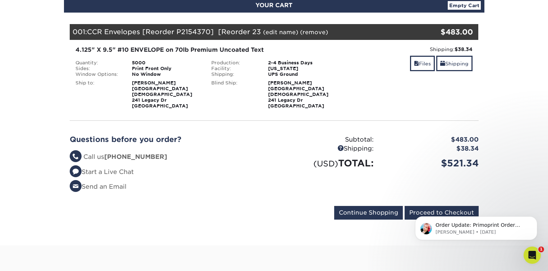 The width and height of the screenshot is (548, 271). Describe the element at coordinates (325, 163) in the screenshot. I see `small: (USD)` at that location.